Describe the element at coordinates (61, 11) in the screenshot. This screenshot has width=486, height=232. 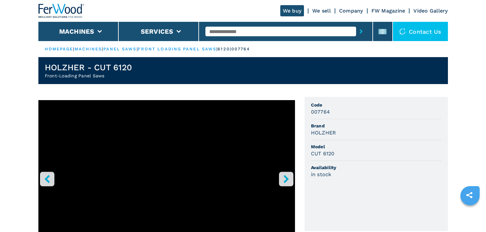
I see `img: Ferwood` at that location.